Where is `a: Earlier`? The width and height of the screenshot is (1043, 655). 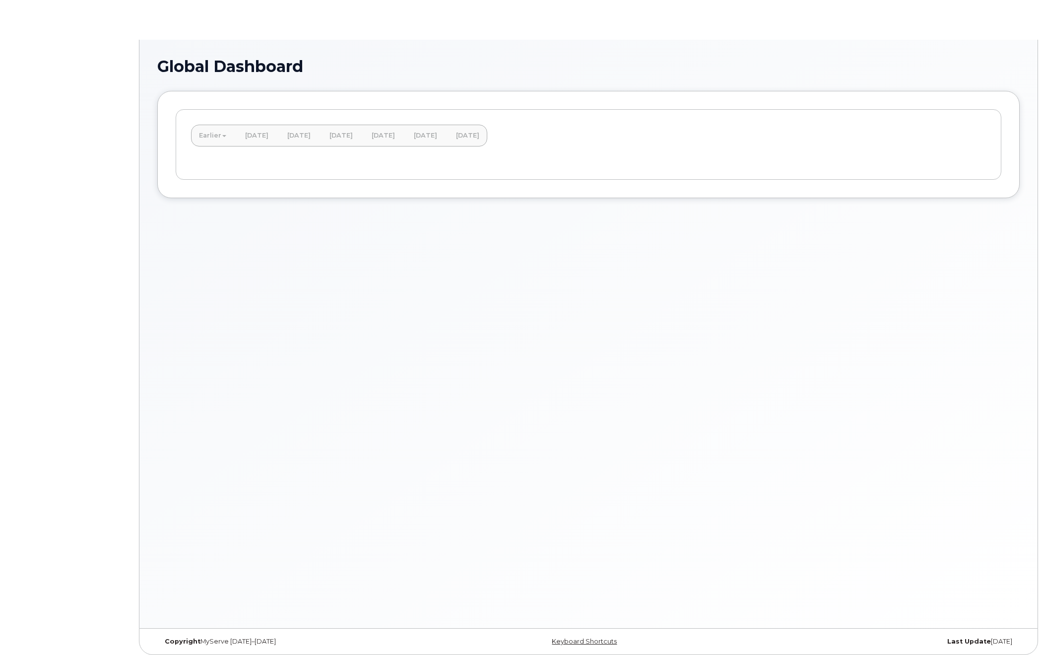
a: Earlier is located at coordinates (212, 136).